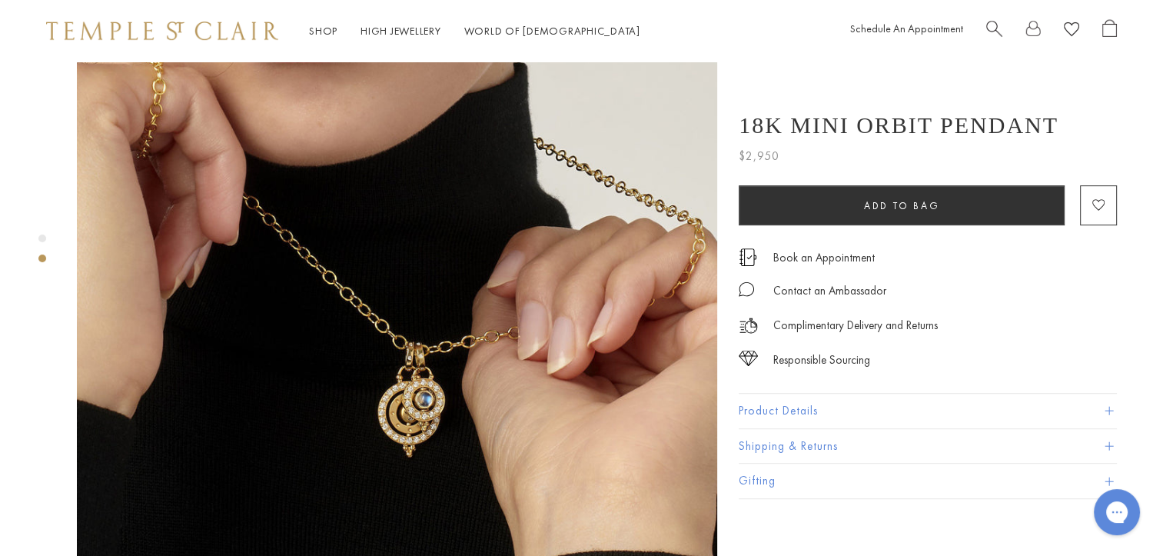 Image resolution: width=1163 pixels, height=556 pixels. Describe the element at coordinates (855, 325) in the screenshot. I see `p: Complimentary Delivery and Returns` at that location.